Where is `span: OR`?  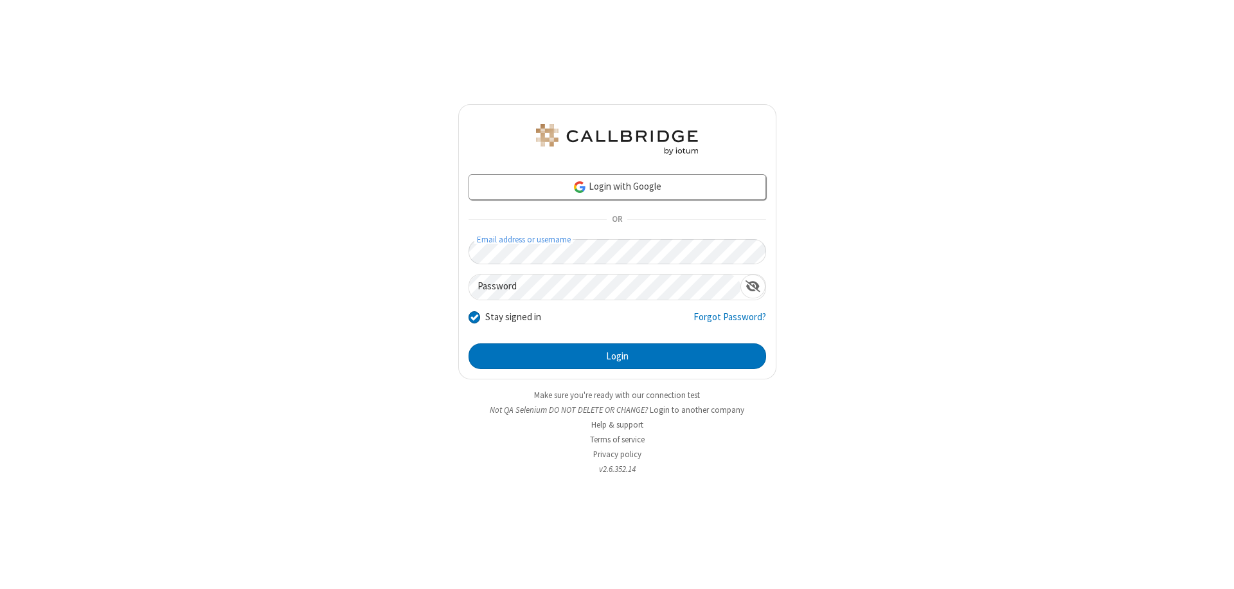 span: OR is located at coordinates (617, 220).